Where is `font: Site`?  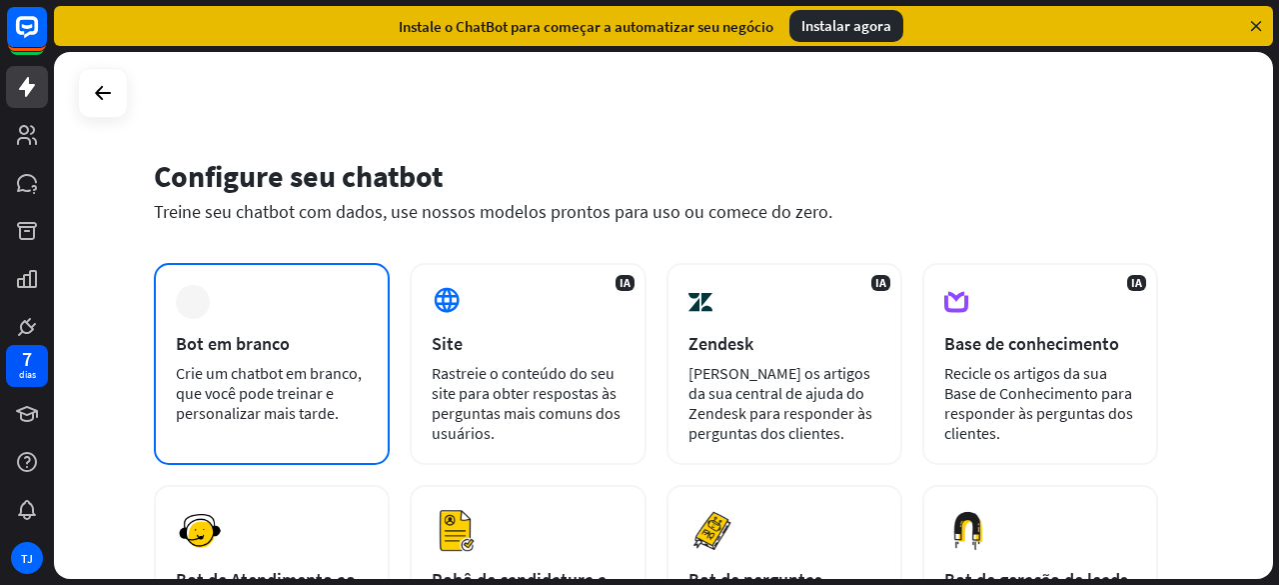 font: Site is located at coordinates (447, 343).